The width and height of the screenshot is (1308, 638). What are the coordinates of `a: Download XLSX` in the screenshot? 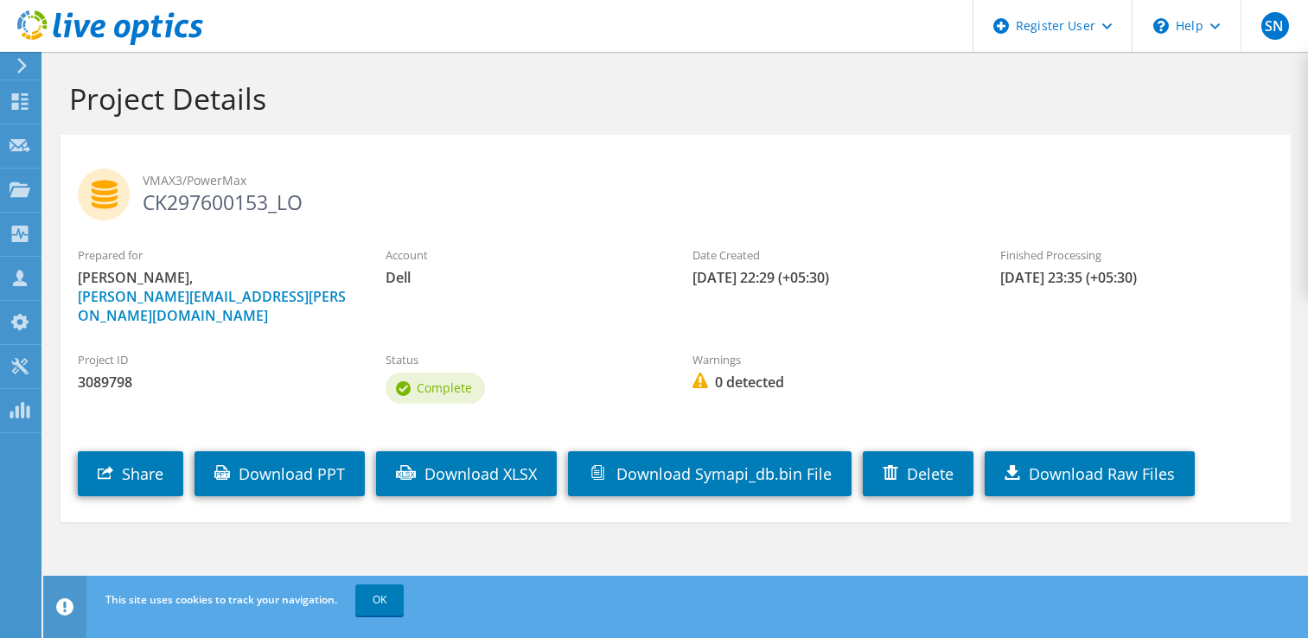 It's located at (466, 474).